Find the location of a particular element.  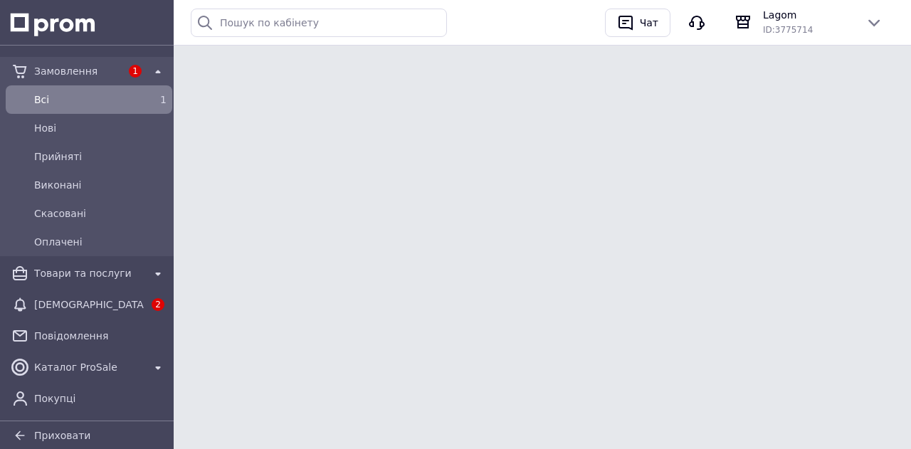

span: Каталог ProSale is located at coordinates (89, 367).